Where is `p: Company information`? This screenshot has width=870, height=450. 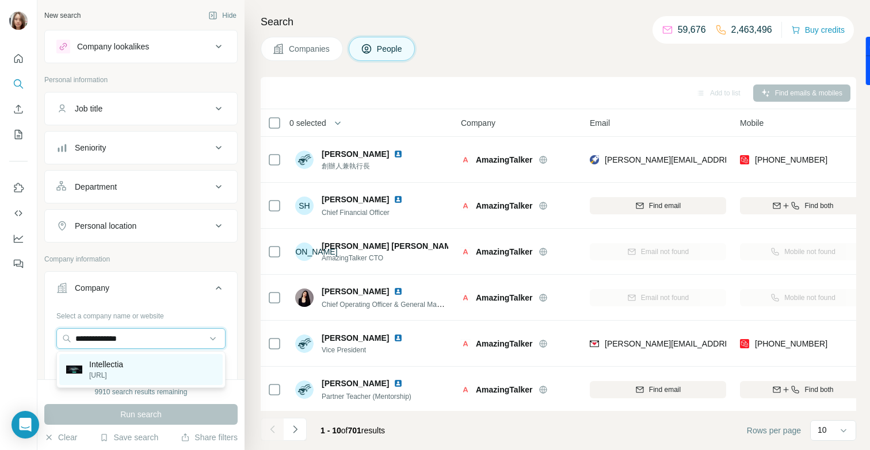 p: Company information is located at coordinates (141, 259).